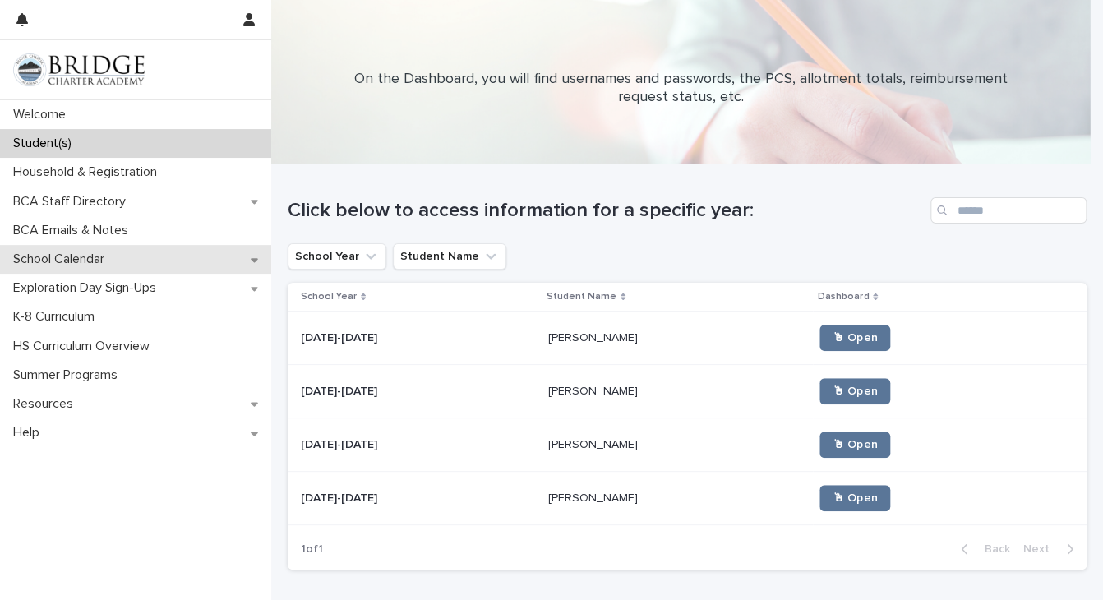  Describe the element at coordinates (450, 256) in the screenshot. I see `button: Student Name` at that location.